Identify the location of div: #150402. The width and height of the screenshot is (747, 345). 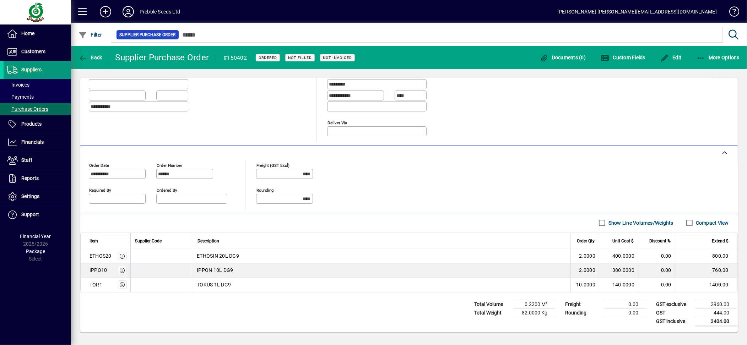
(235, 58).